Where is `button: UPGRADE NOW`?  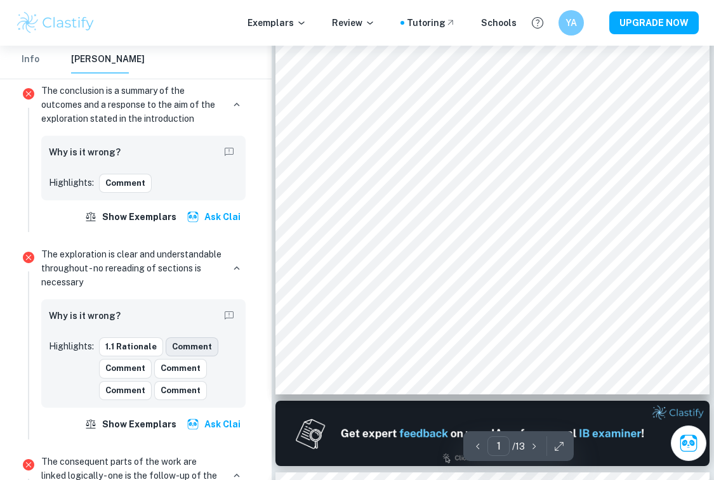 button: UPGRADE NOW is located at coordinates (654, 23).